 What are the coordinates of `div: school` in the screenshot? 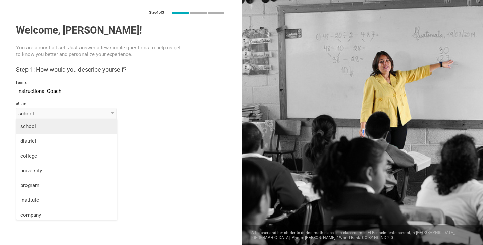 It's located at (57, 114).